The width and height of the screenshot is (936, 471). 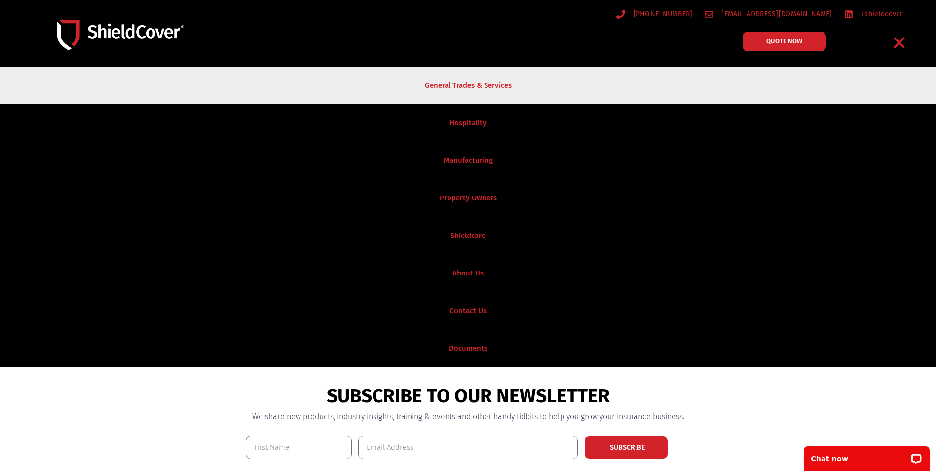 What do you see at coordinates (468, 417) in the screenshot?
I see `h3: We share new products, industry insights, training & events and other handy tidbits to help you g...` at bounding box center [468, 417].